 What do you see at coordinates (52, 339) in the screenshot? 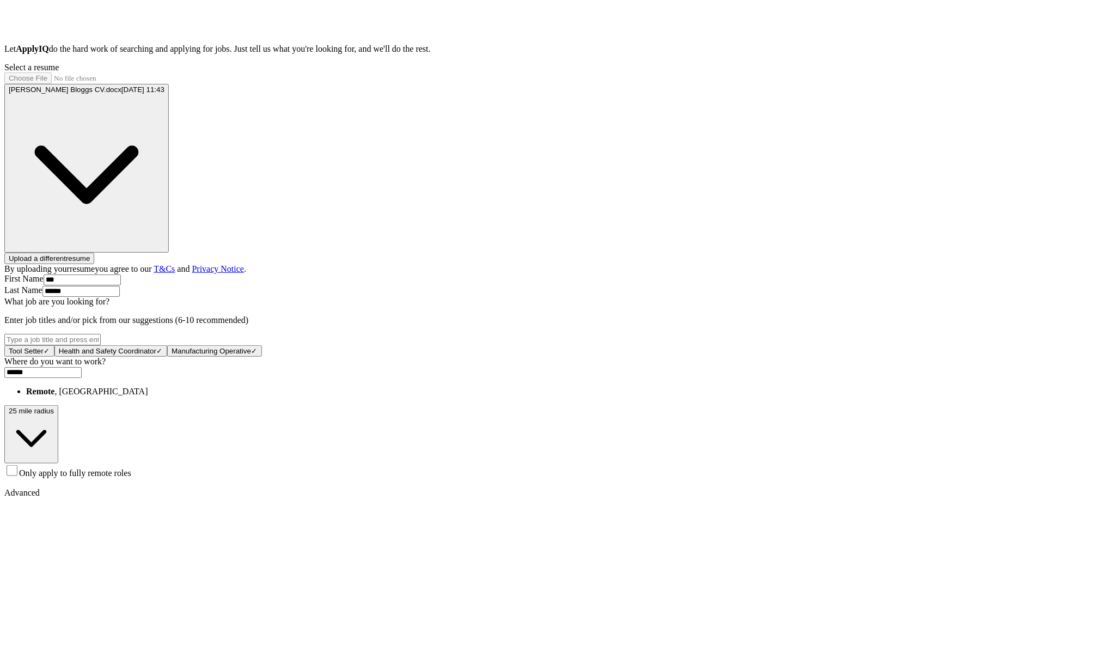
I see `input: Type a job title and press enter` at bounding box center [52, 339].